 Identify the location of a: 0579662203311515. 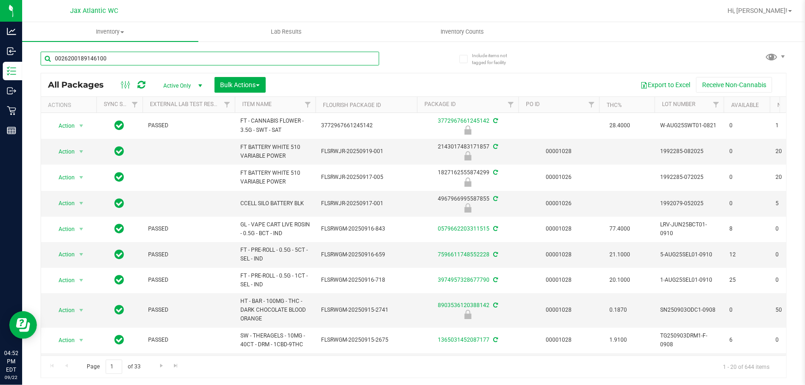
(464, 229).